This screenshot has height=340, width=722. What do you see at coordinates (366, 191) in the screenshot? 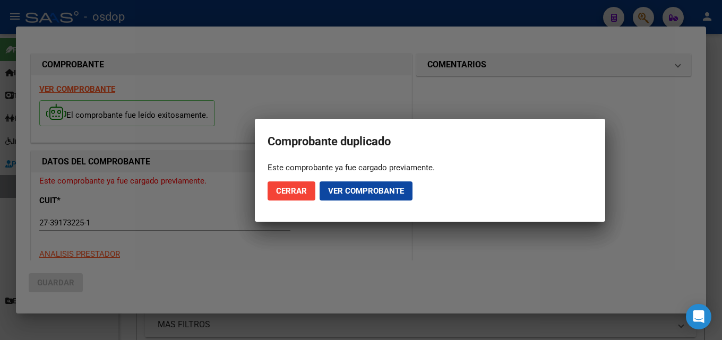
I see `button: Ver comprobante` at bounding box center [366, 191].